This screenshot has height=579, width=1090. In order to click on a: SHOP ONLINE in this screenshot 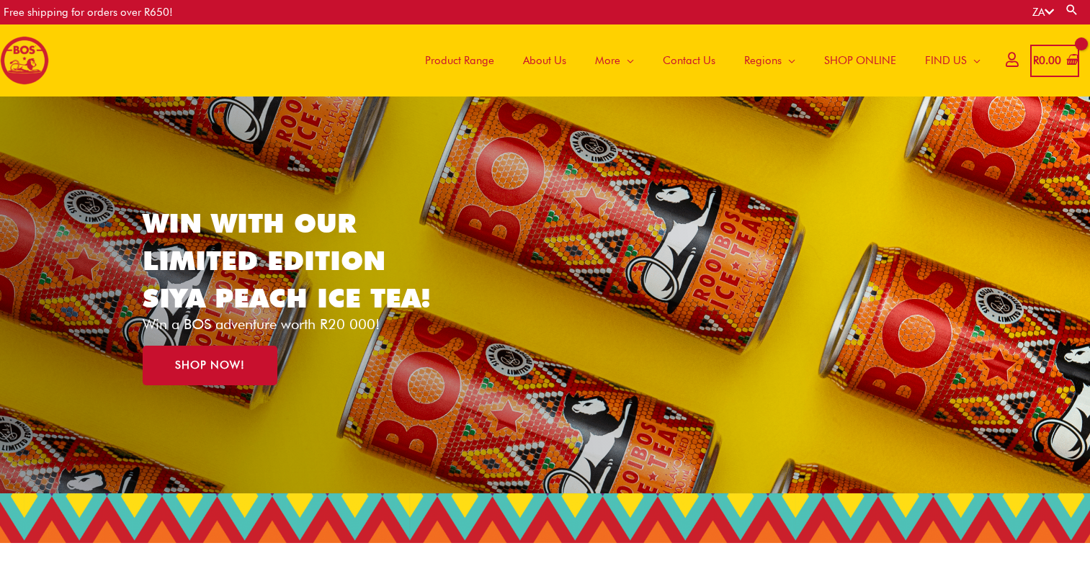, I will do `click(860, 60)`.